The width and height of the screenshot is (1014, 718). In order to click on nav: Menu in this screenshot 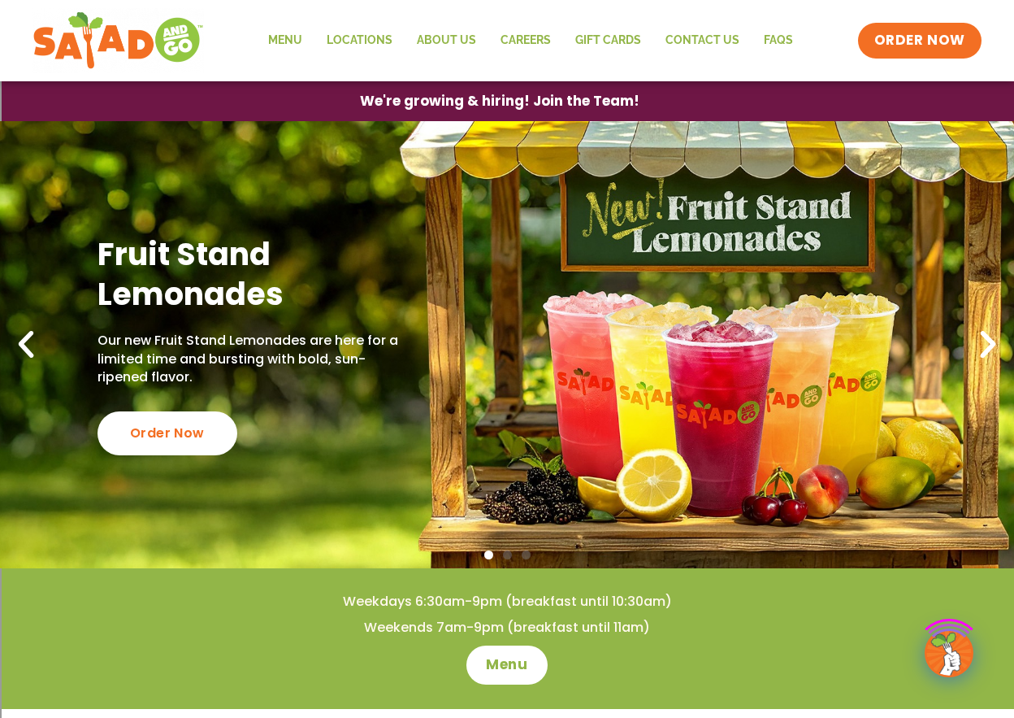, I will do `click(531, 41)`.